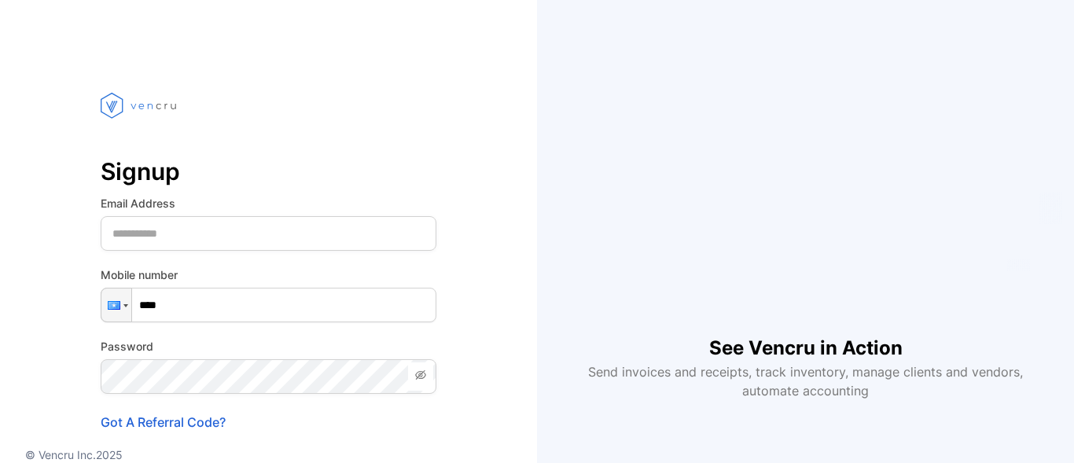 The height and width of the screenshot is (463, 1074). What do you see at coordinates (268, 346) in the screenshot?
I see `label: Password` at bounding box center [268, 346].